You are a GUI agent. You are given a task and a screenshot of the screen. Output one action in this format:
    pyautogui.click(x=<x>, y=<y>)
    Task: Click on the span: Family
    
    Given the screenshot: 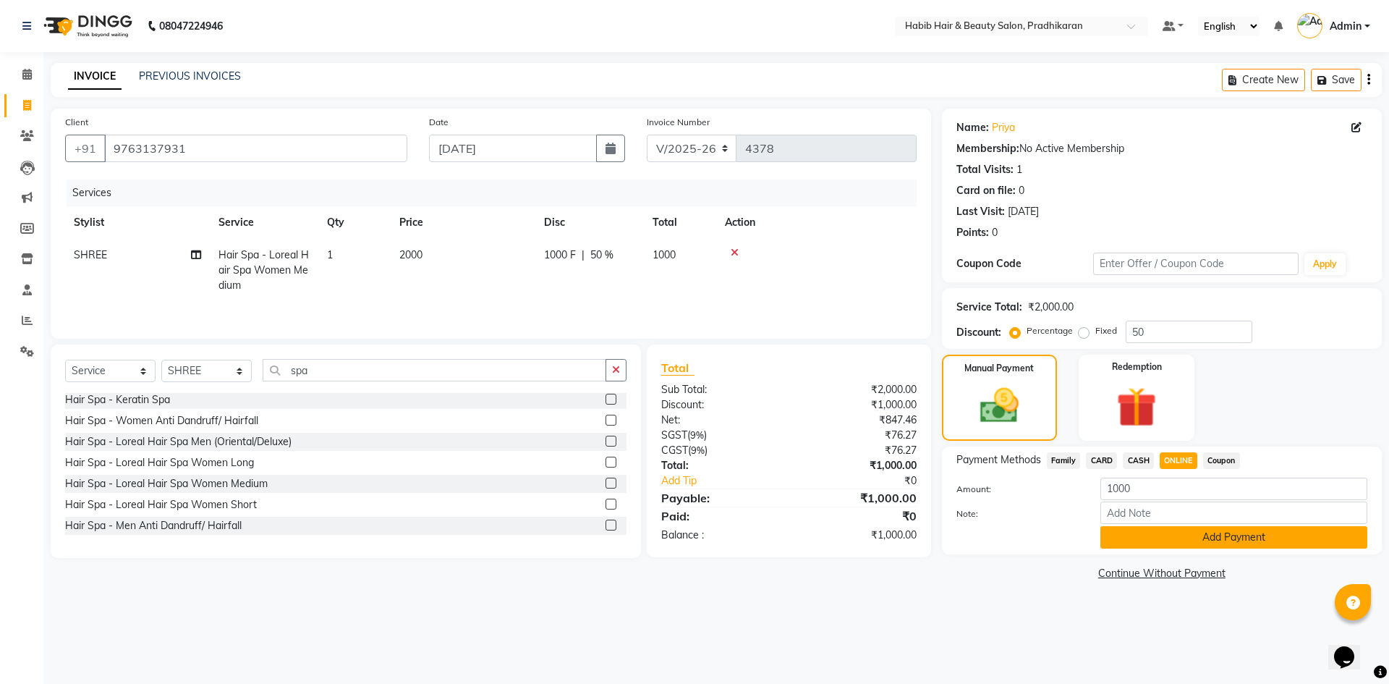 What is the action you would take?
    pyautogui.click(x=1064, y=460)
    